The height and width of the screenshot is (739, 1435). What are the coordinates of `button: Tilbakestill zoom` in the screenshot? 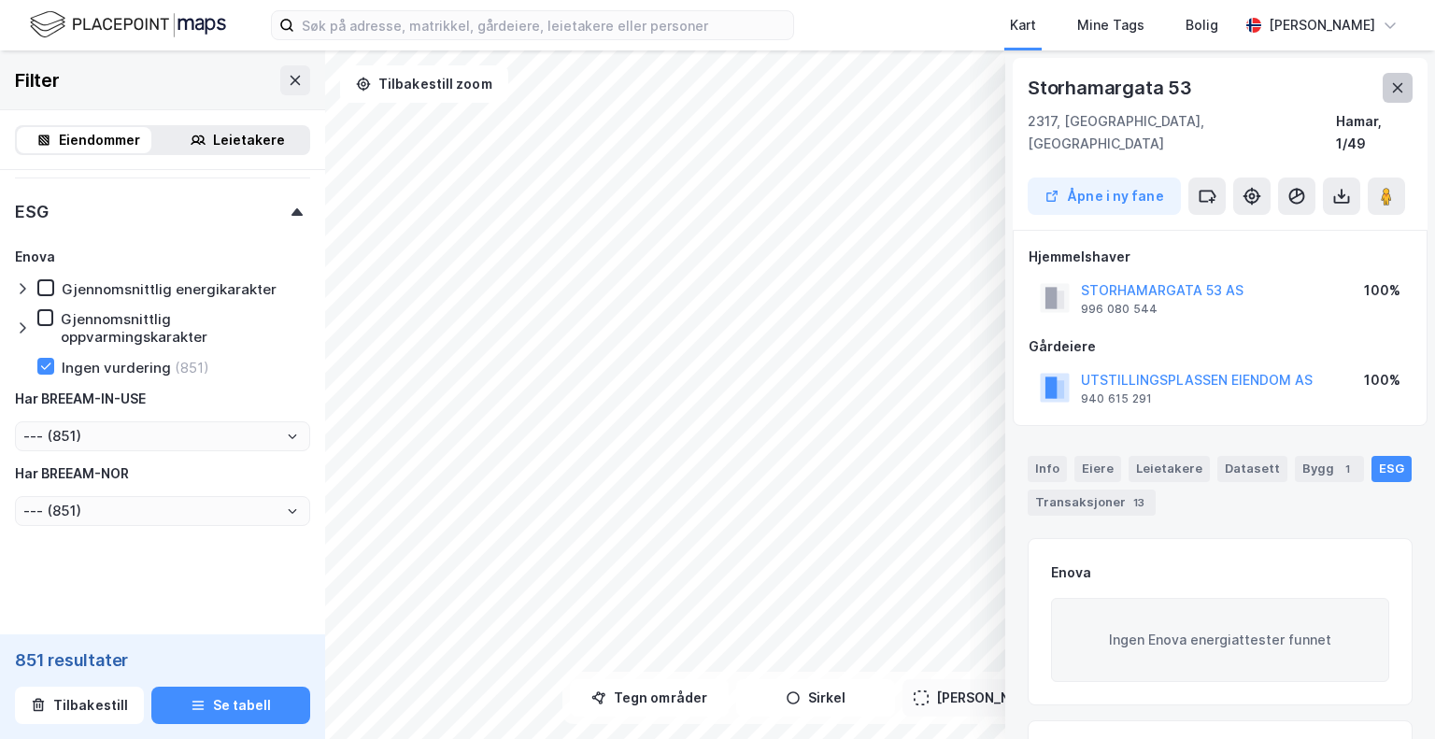 It's located at (424, 84).